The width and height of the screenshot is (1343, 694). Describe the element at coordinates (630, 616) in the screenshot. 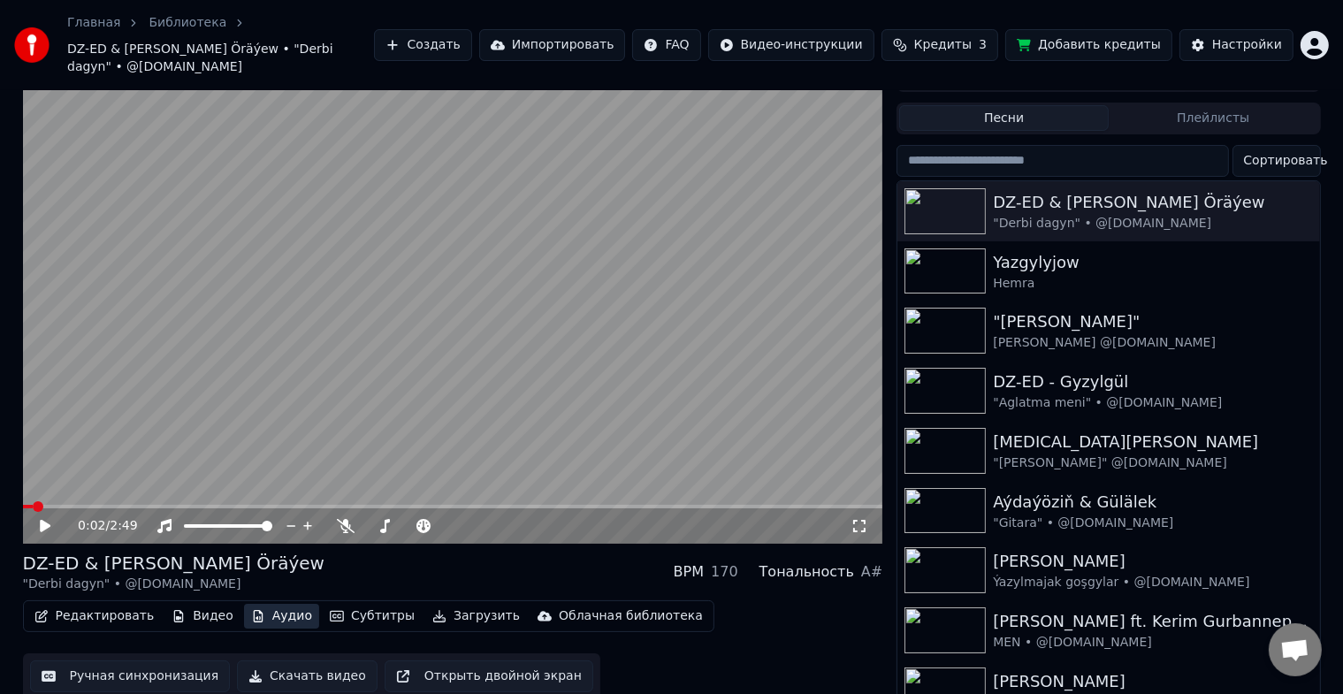

I see `div: Облачная библиотека` at that location.